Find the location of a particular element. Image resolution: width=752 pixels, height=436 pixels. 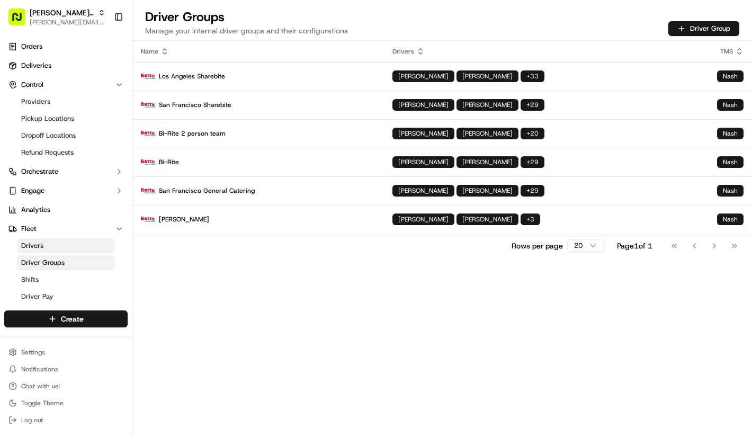

p: Bi-Rite 2 person team is located at coordinates (258, 133).